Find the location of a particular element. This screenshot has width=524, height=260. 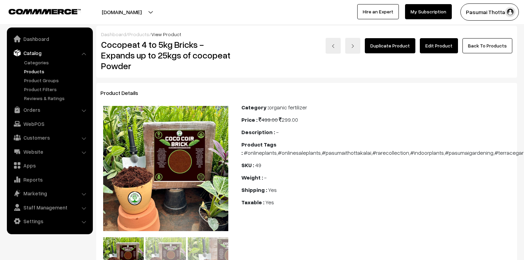

img: 16855373056319photo_2023-05-31_18-12-13.jpg is located at coordinates (166, 168).